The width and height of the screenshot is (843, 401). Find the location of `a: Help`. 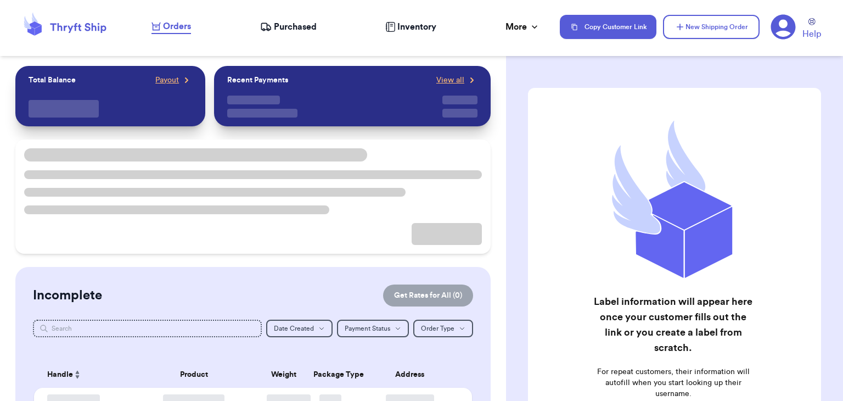

a: Help is located at coordinates (812, 29).